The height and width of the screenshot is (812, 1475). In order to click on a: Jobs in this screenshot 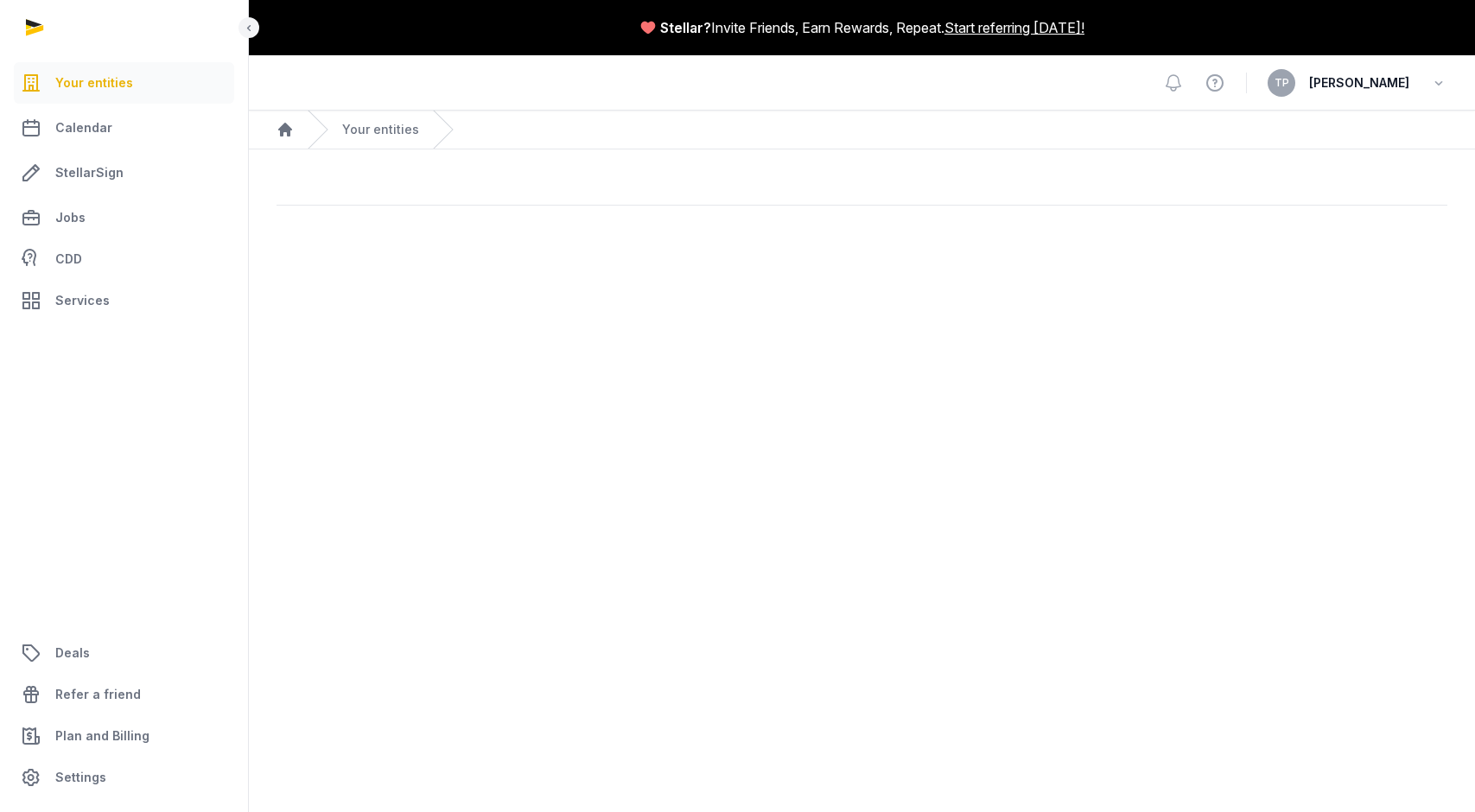, I will do `click(123, 218)`.